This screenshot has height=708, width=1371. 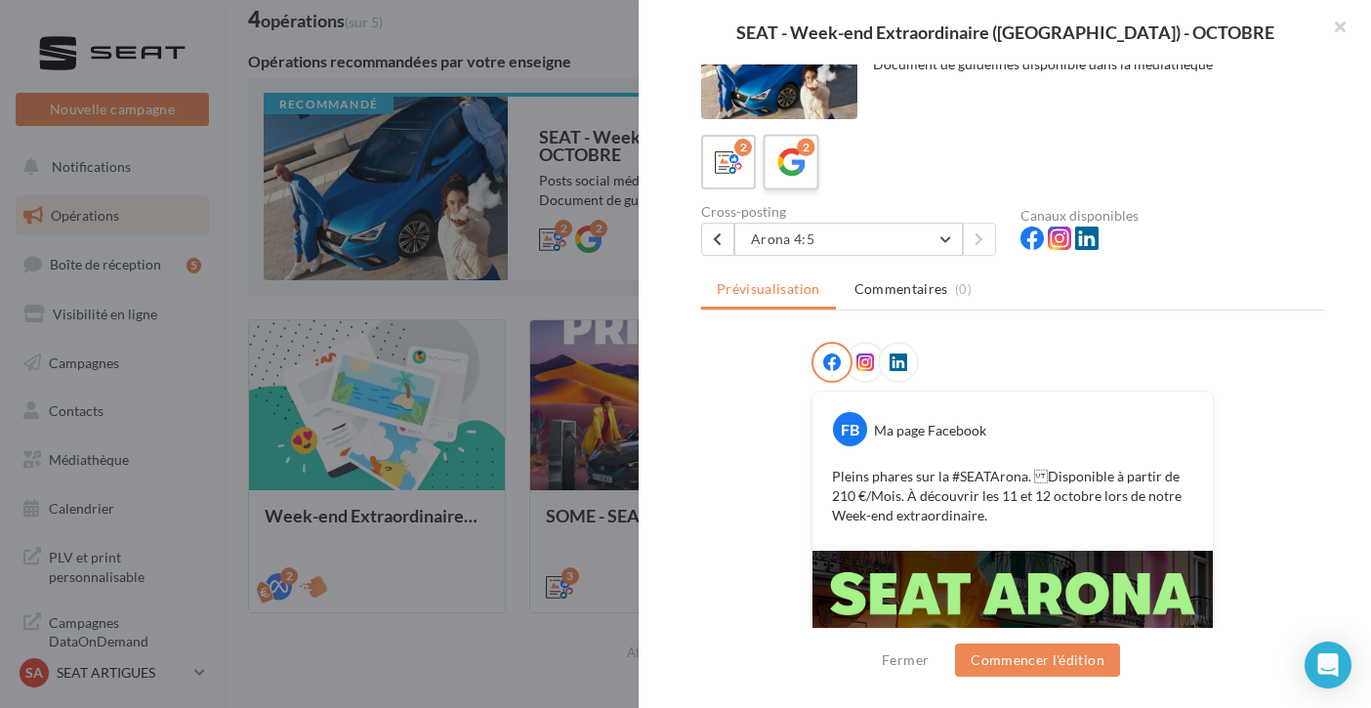 I want to click on span: Commentaires, so click(x=901, y=289).